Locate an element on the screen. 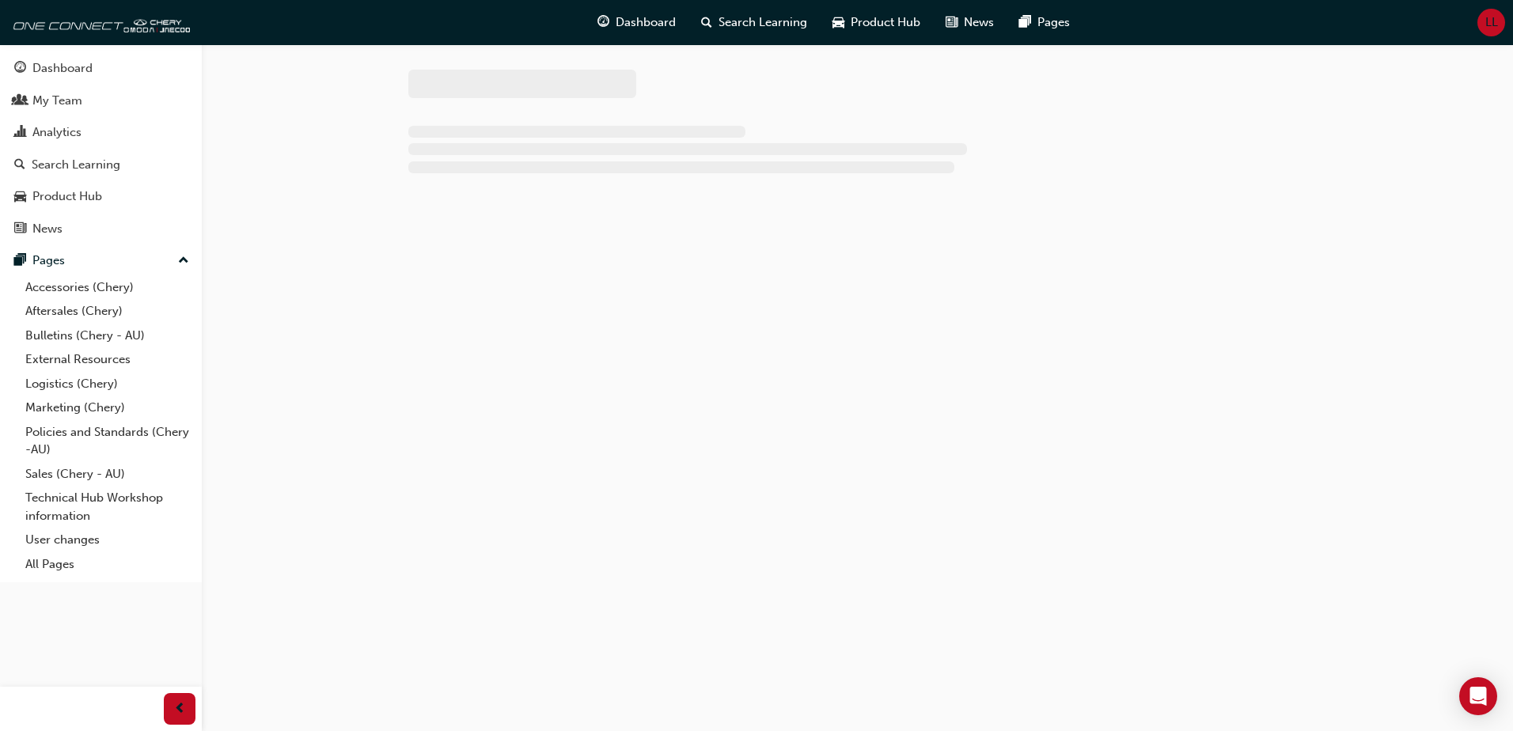 The height and width of the screenshot is (731, 1513). span: people-icon is located at coordinates (20, 101).